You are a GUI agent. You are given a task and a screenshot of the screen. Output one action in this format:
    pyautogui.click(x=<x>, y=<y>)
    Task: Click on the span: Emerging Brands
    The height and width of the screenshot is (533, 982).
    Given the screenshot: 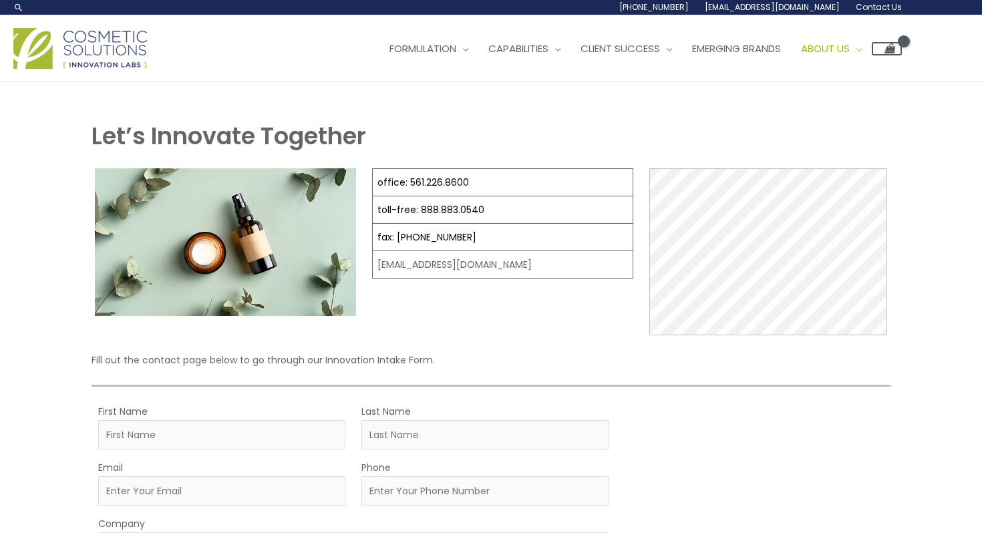 What is the action you would take?
    pyautogui.click(x=736, y=48)
    